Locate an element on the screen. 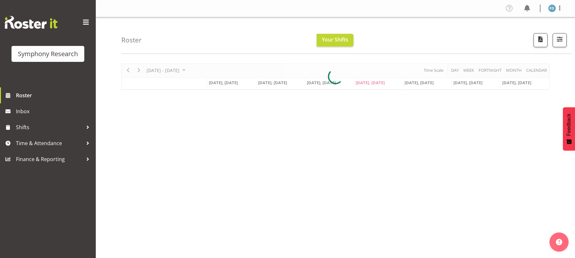 The height and width of the screenshot is (258, 575). span: Your Shifts is located at coordinates (335, 40).